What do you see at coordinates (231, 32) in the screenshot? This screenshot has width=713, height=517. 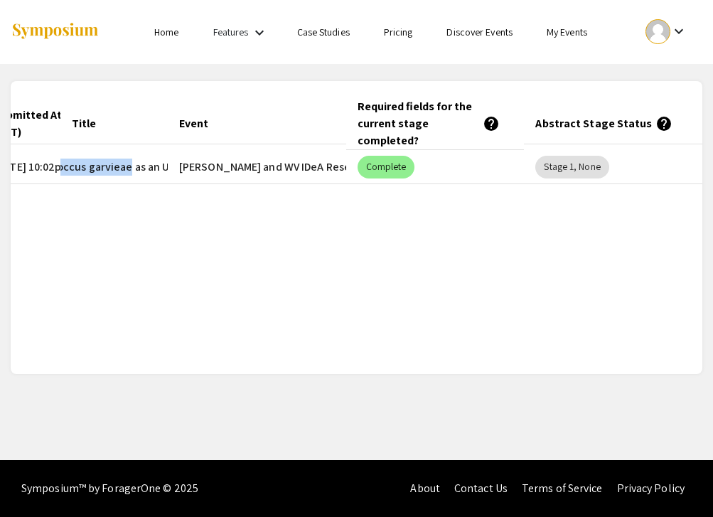 I see `a: Features` at bounding box center [231, 32].